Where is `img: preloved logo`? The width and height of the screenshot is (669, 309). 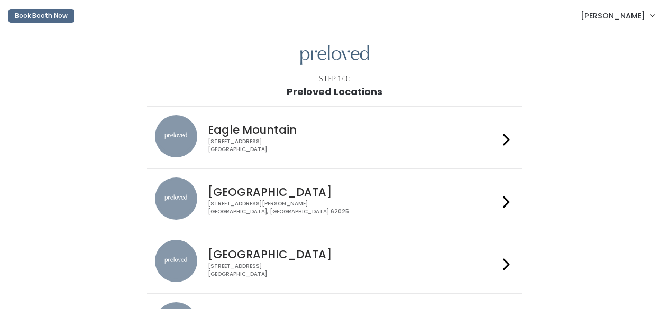
img: preloved logo is located at coordinates (335, 55).